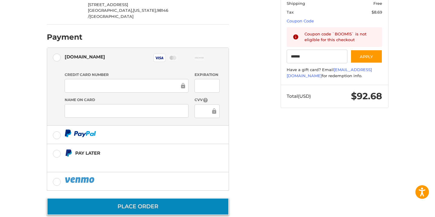 The height and width of the screenshot is (217, 435). Describe the element at coordinates (367, 96) in the screenshot. I see `span: $92.68` at that location.